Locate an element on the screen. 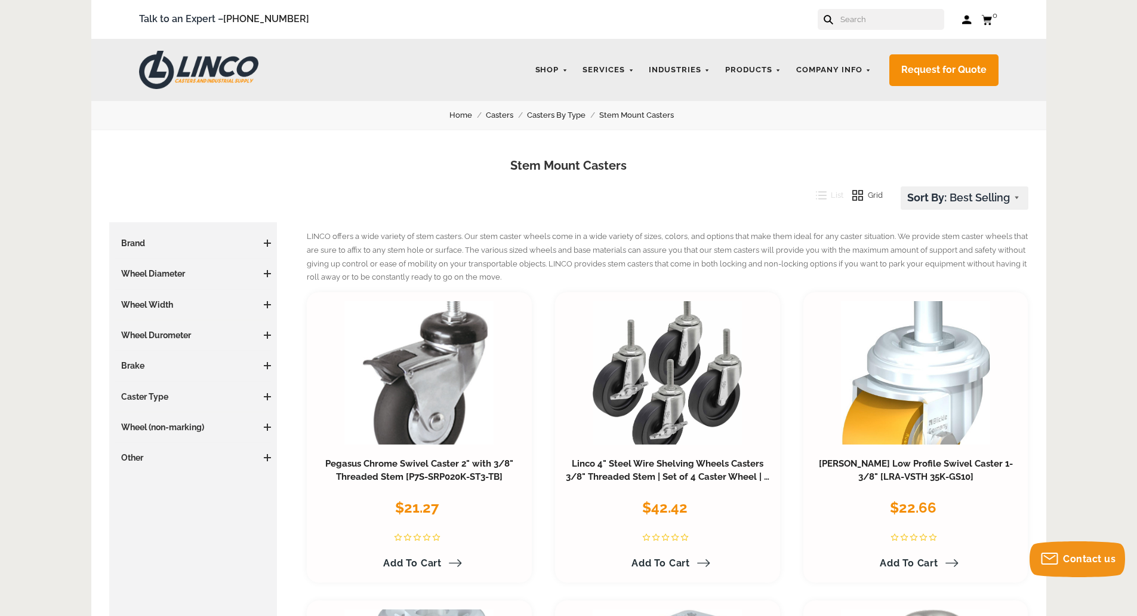  input: Search is located at coordinates (892, 19).